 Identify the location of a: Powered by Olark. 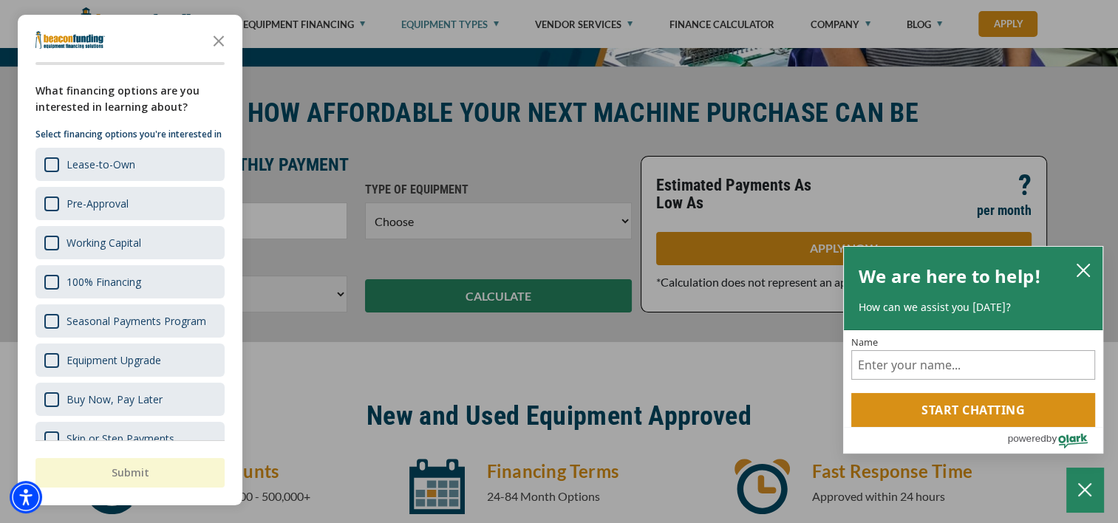
(1054, 440).